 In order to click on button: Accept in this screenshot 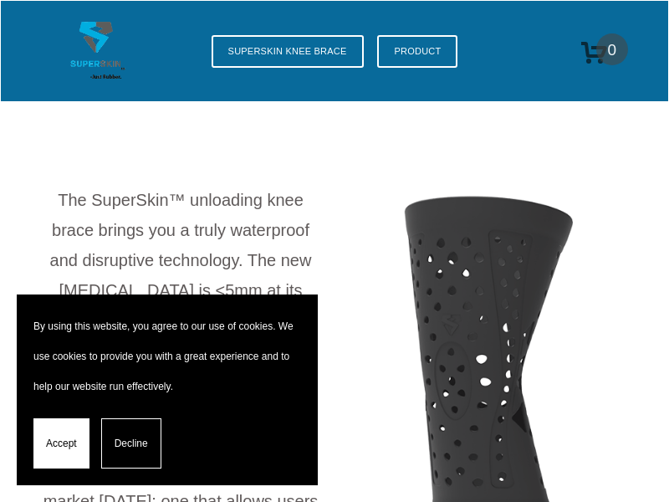, I will do `click(61, 443)`.